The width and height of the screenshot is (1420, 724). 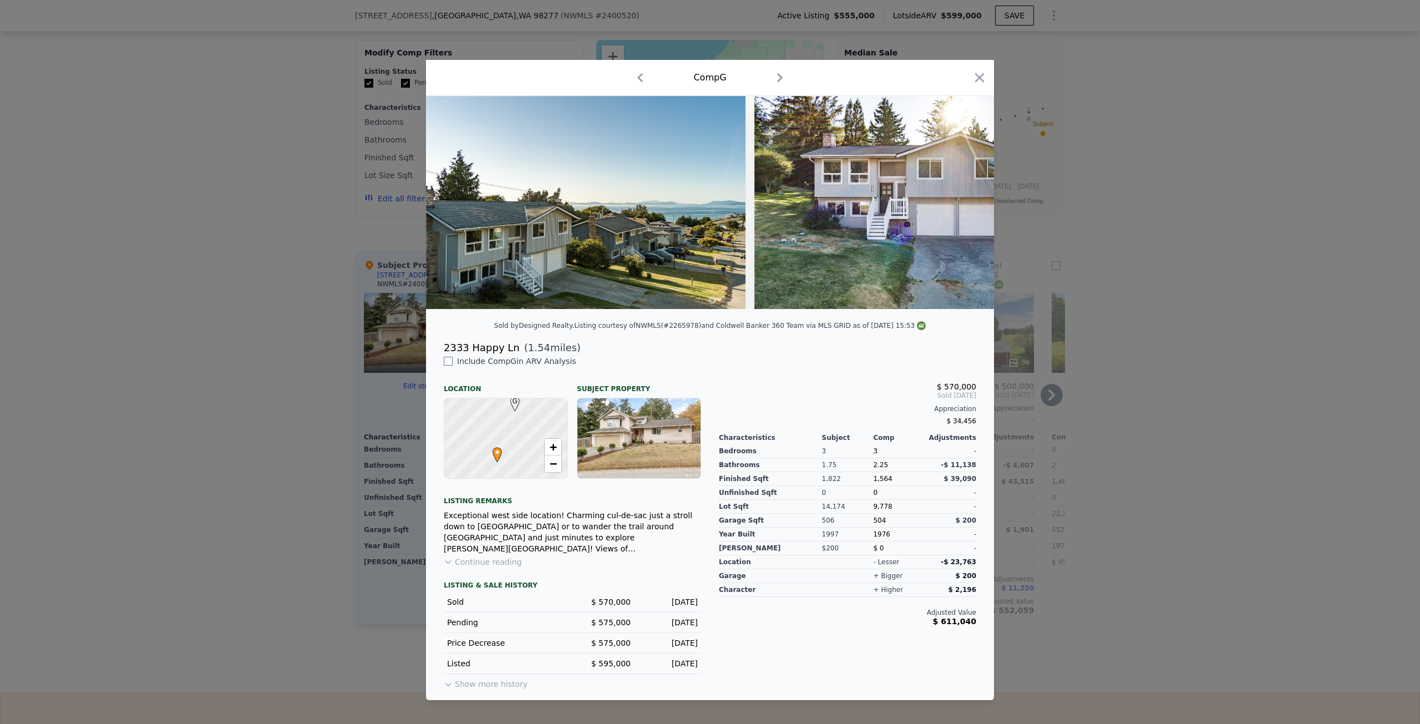 What do you see at coordinates (770, 479) in the screenshot?
I see `div: Finished Sqft` at bounding box center [770, 479].